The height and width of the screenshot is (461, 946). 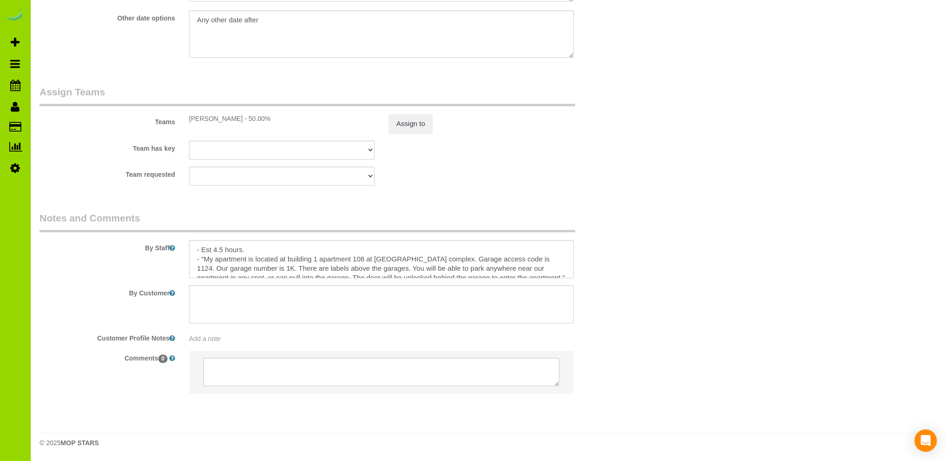 What do you see at coordinates (107, 356) in the screenshot?
I see `label: Comments` at bounding box center [107, 356].